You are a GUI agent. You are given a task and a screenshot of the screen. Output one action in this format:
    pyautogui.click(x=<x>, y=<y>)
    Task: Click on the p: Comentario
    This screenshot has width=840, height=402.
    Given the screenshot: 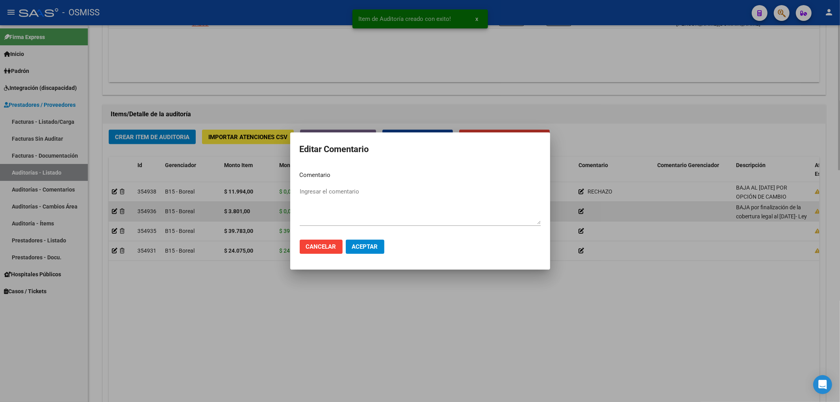 What is the action you would take?
    pyautogui.click(x=420, y=175)
    